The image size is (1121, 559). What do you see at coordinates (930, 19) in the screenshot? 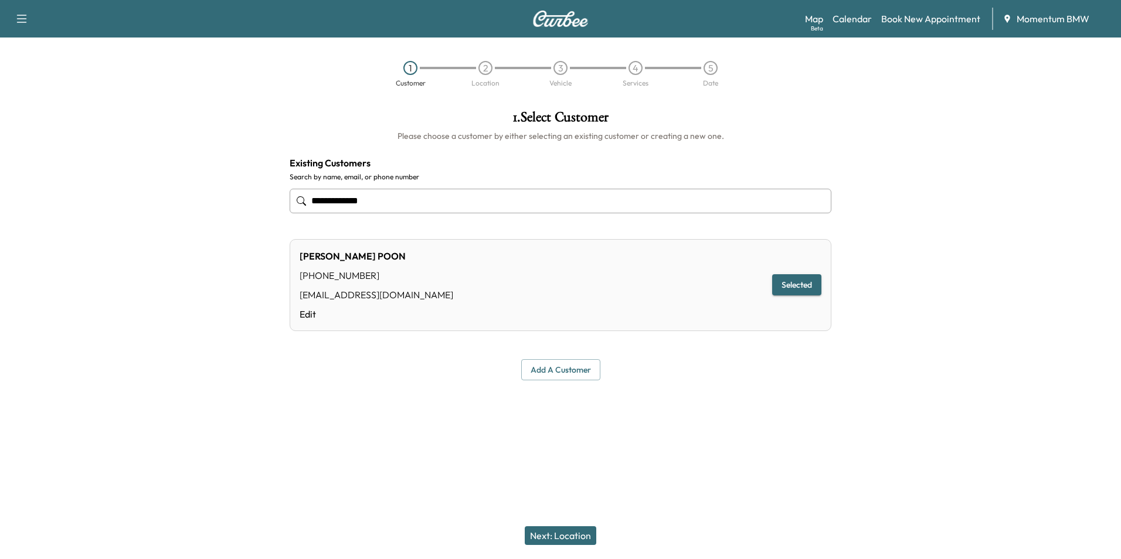
I see `a: Book New Appointment` at bounding box center [930, 19].